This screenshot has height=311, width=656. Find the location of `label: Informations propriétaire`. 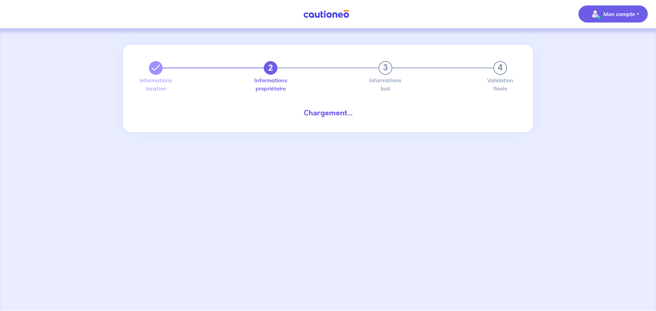

label: Informations propriétaire is located at coordinates (270, 84).